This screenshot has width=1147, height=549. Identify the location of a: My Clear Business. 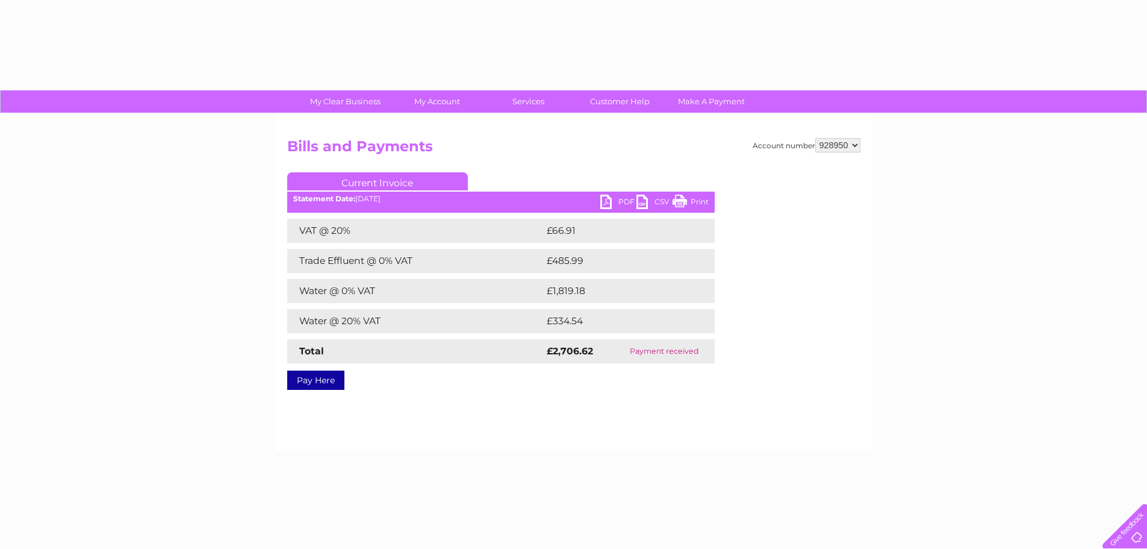
(345, 101).